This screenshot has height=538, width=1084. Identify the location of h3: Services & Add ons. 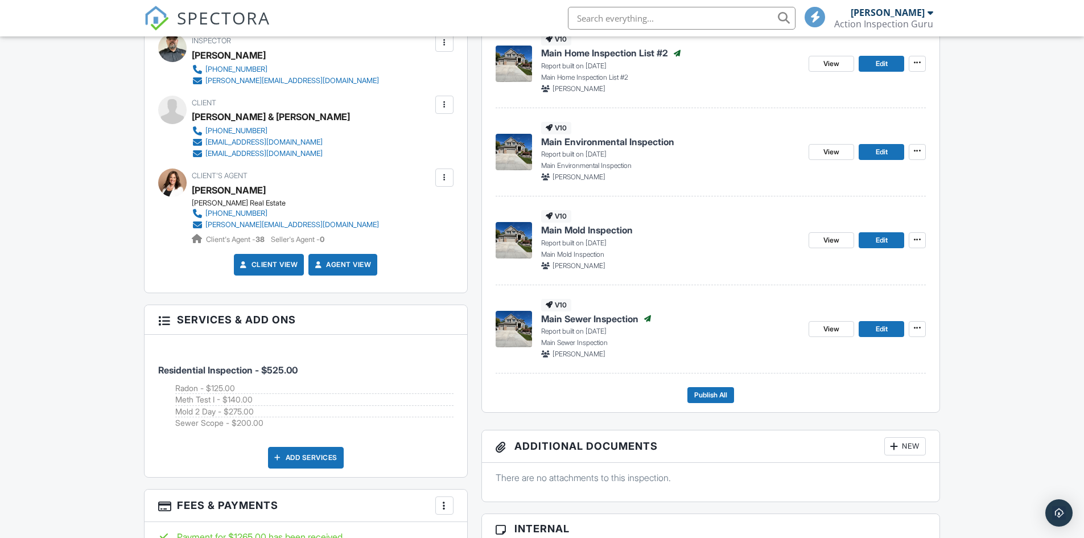
(306, 320).